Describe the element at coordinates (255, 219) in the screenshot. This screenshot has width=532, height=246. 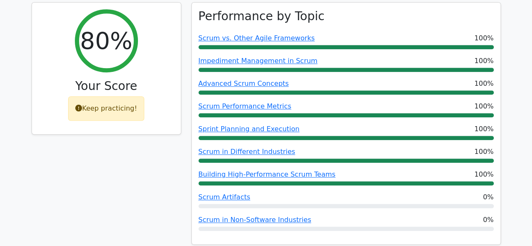
I see `a: Scrum in Non-Software Industries` at that location.